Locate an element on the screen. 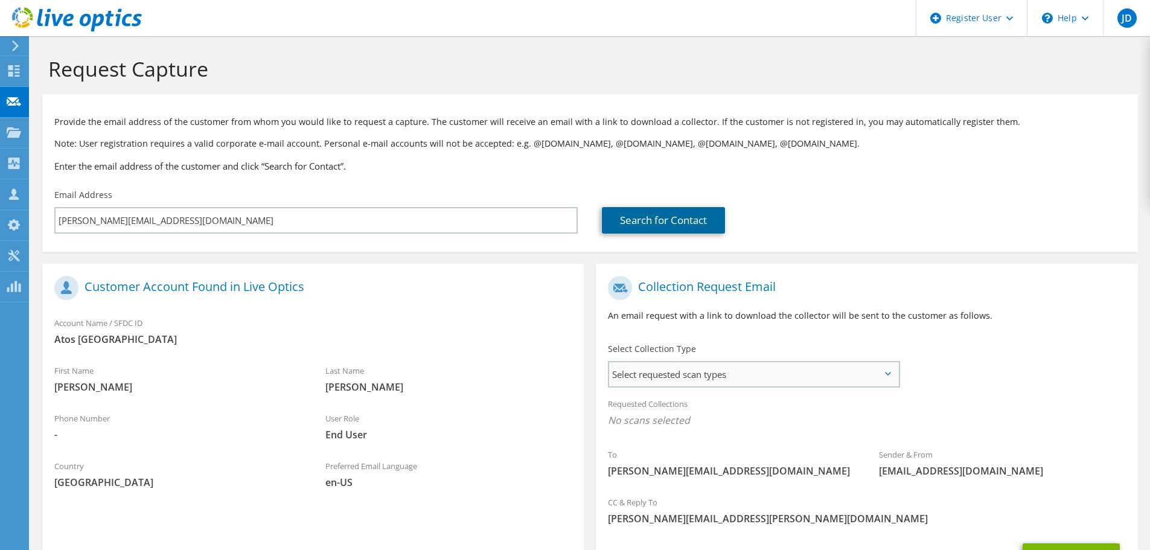 The image size is (1150, 550). span: No scans selected is located at coordinates (866, 420).